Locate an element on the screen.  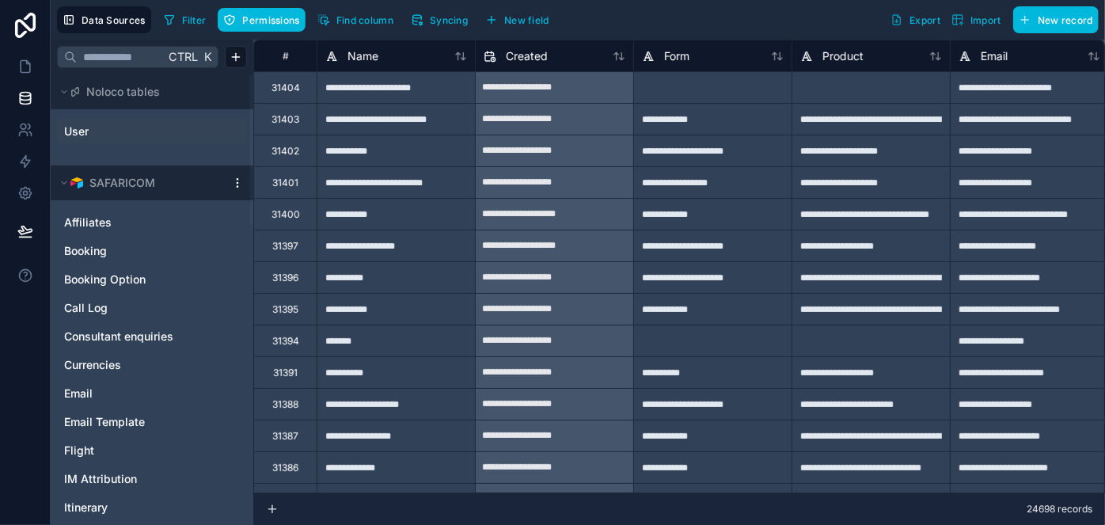
span: Created is located at coordinates (526, 56).